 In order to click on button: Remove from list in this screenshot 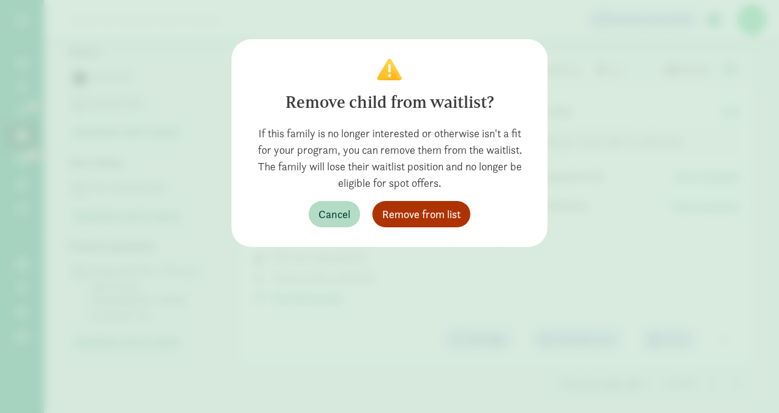, I will do `click(422, 214)`.